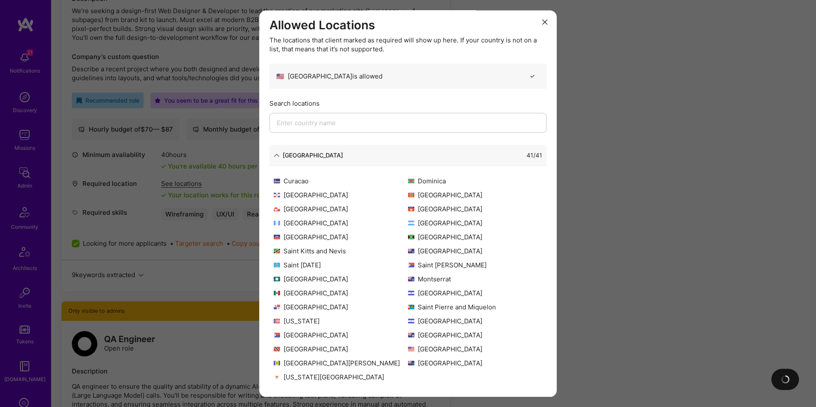 The height and width of the screenshot is (407, 816). Describe the element at coordinates (411, 336) in the screenshot. I see `img: Turks and Caicos Islands` at that location.